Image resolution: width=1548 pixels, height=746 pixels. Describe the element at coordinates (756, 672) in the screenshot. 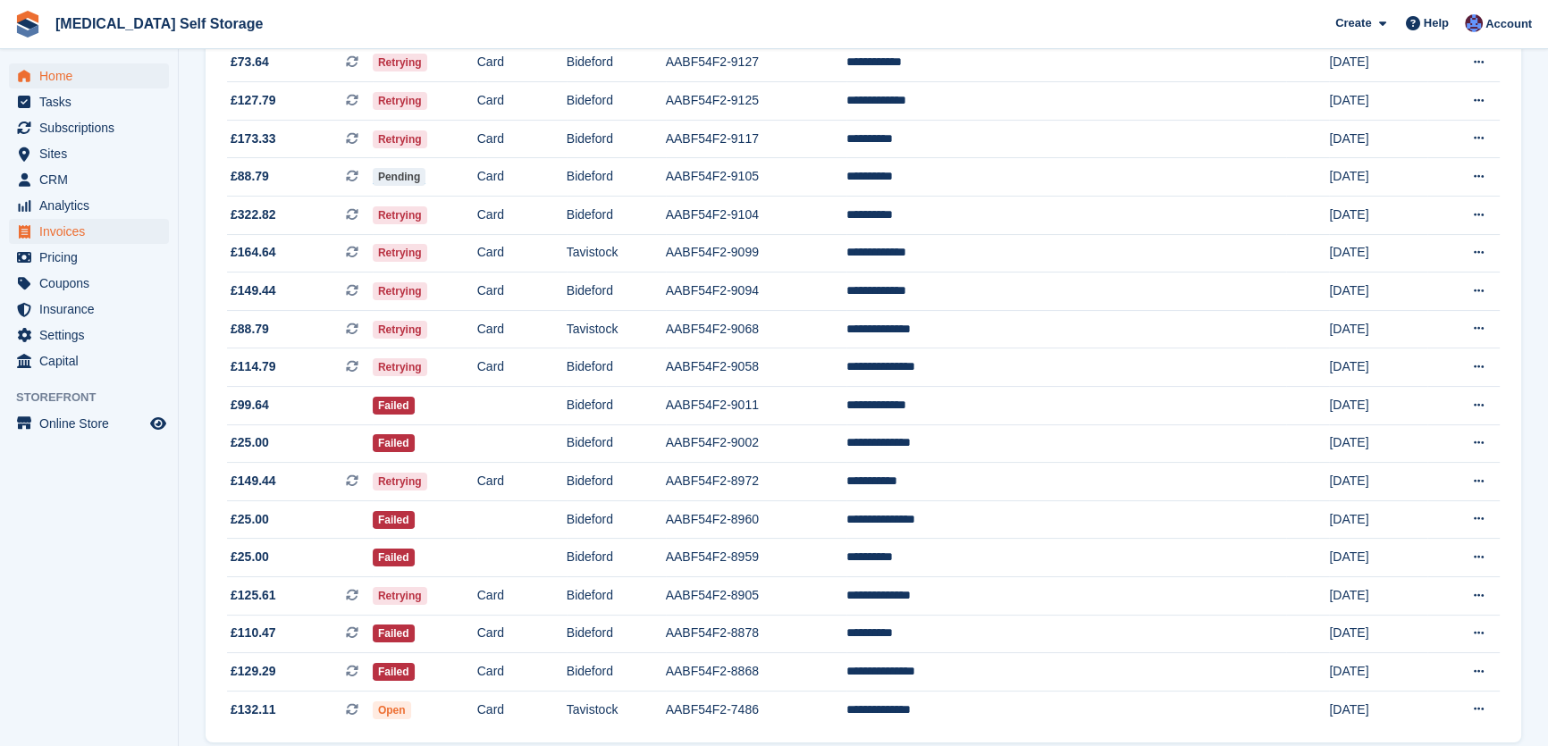

I see `td: AABF54F2-8868` at that location.